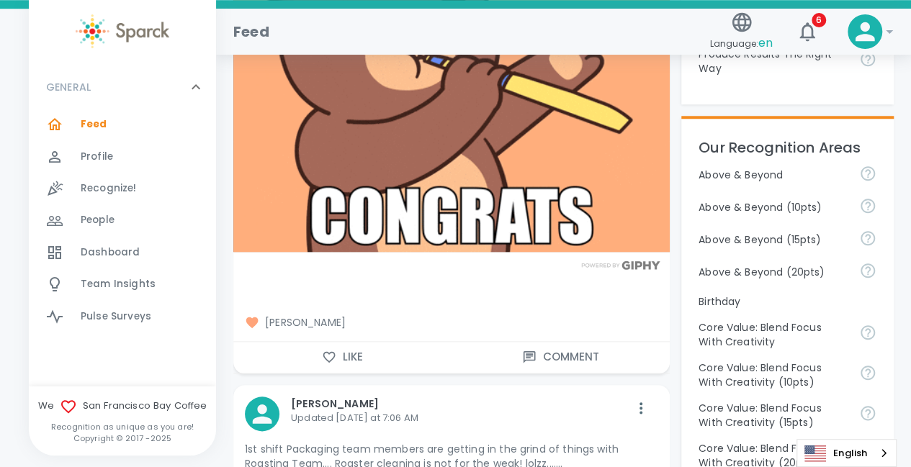  I want to click on p: Produce Results The Right Way, so click(773, 61).